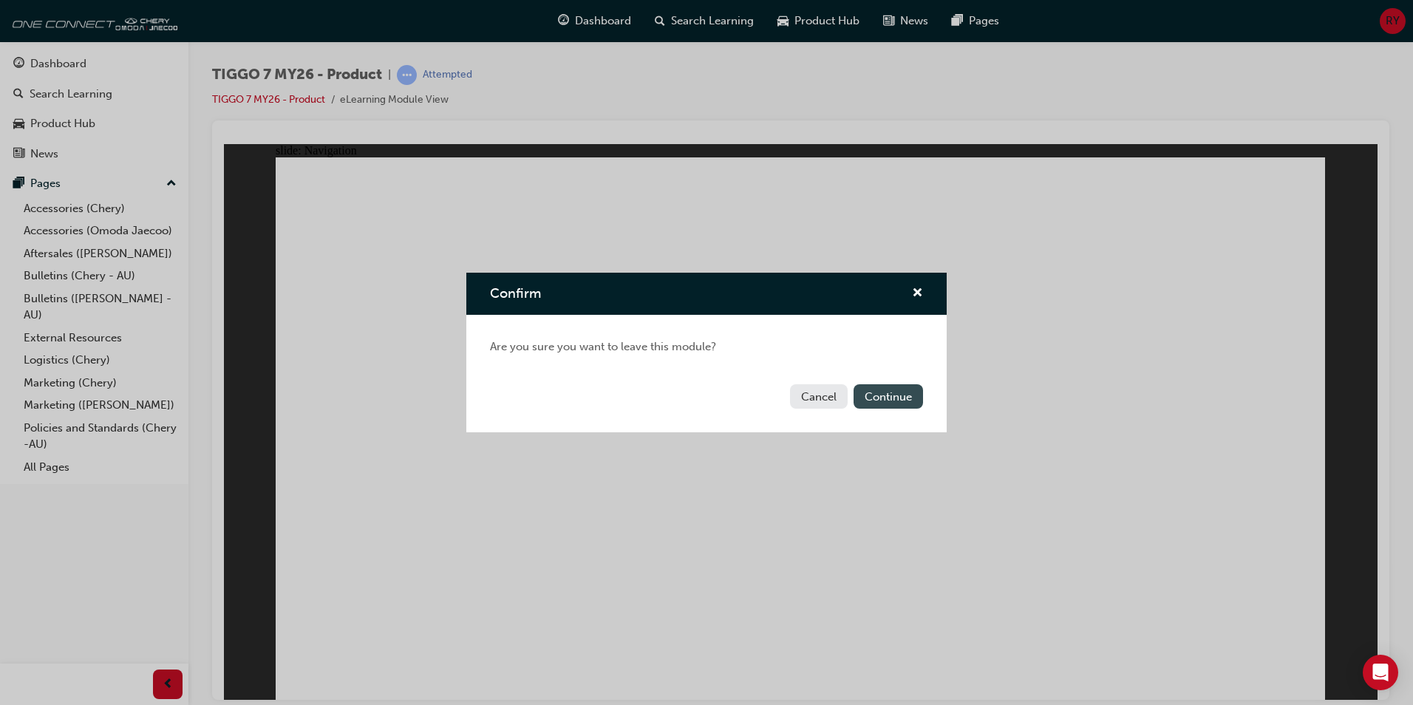 The width and height of the screenshot is (1413, 705). Describe the element at coordinates (917, 293) in the screenshot. I see `button: cross-icon` at that location.